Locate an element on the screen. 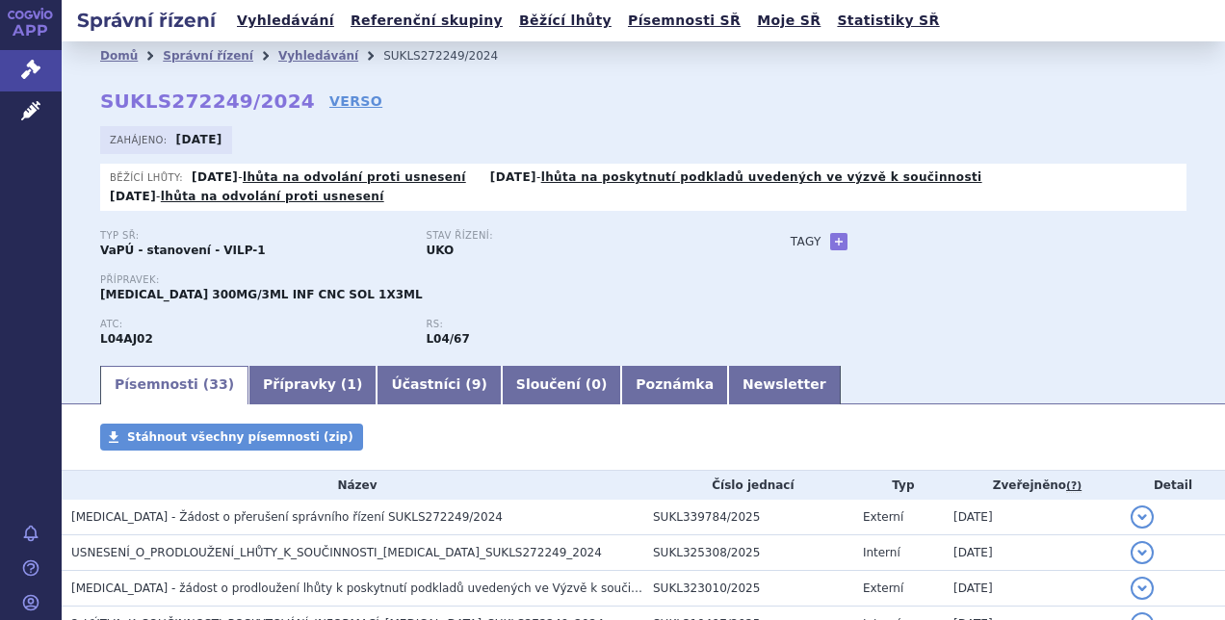 Image resolution: width=1225 pixels, height=620 pixels. h3: Tagy is located at coordinates (806, 242).